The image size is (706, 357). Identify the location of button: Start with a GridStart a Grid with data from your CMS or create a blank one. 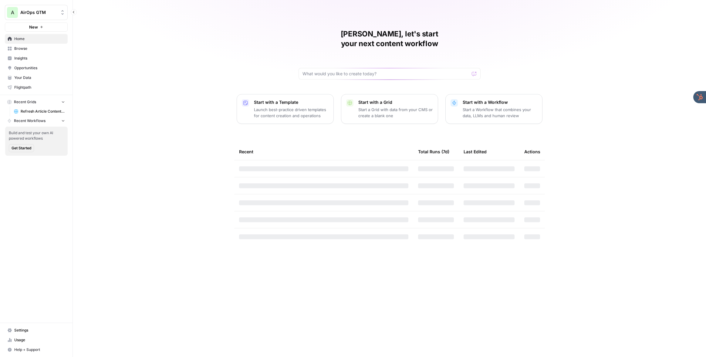
(390, 109).